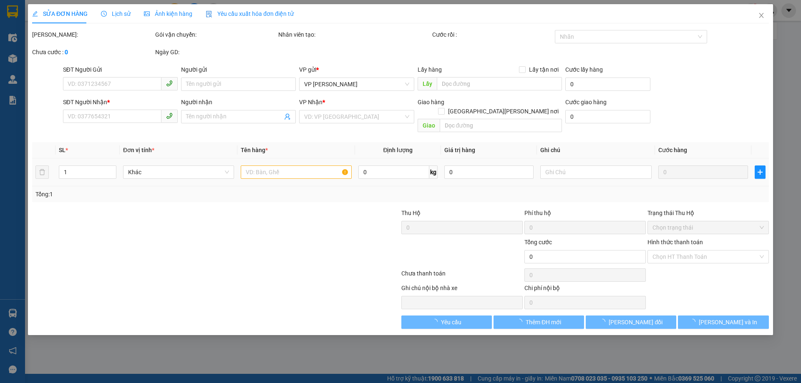 Image resolution: width=801 pixels, height=383 pixels. Describe the element at coordinates (538, 322) in the screenshot. I see `button: Thêm ĐH mới` at that location.